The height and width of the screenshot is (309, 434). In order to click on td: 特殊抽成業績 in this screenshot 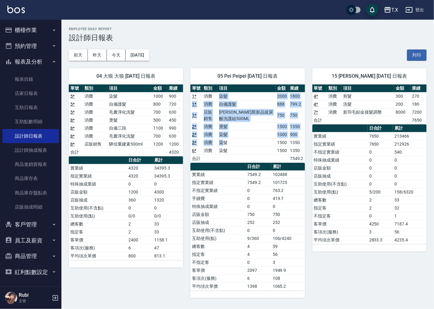, I will do `click(340, 160)`.